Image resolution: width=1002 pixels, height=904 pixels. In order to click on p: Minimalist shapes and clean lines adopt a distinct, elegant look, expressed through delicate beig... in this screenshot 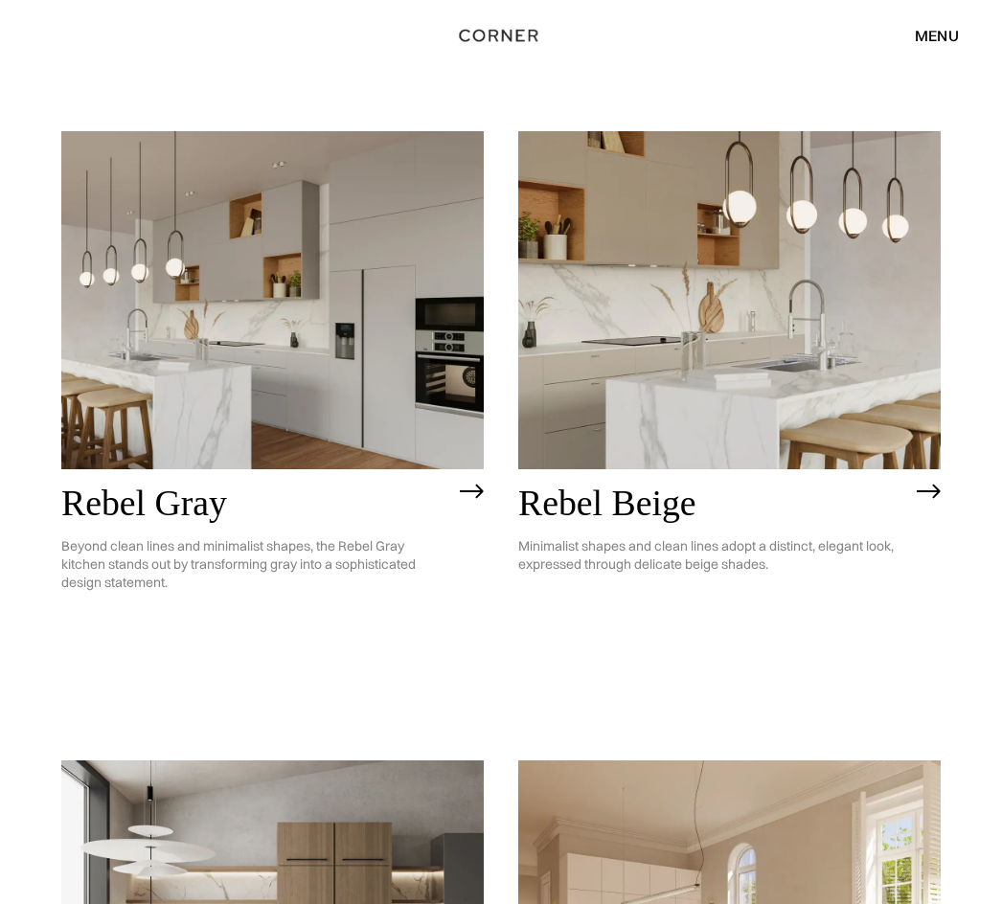, I will do `click(713, 556)`.